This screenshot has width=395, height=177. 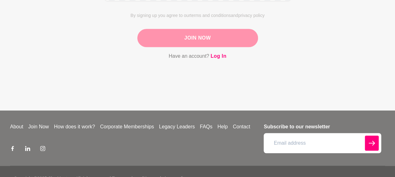 What do you see at coordinates (251, 15) in the screenshot?
I see `span: privacy policy` at bounding box center [251, 15].